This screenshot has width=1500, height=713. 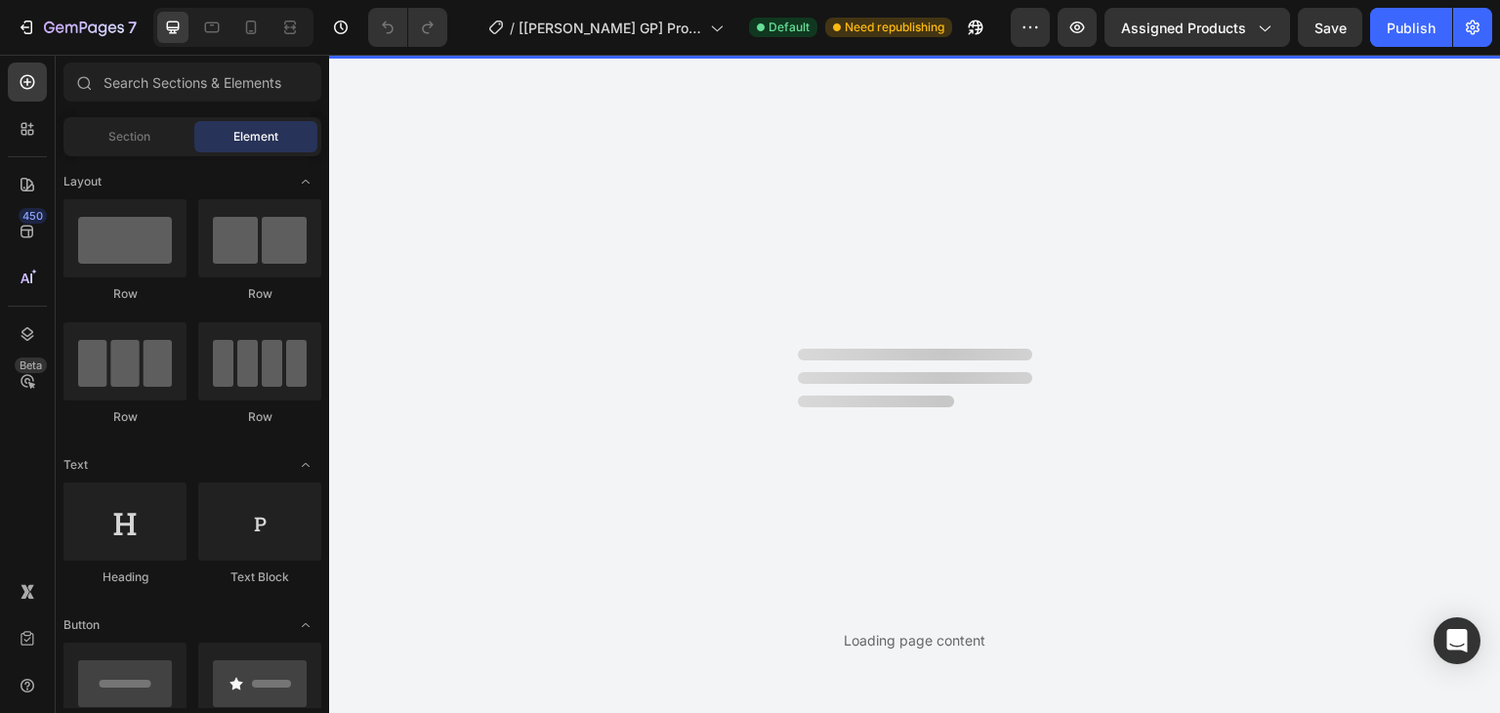 What do you see at coordinates (192, 82) in the screenshot?
I see `input: Search Sections & Elements` at bounding box center [192, 82].